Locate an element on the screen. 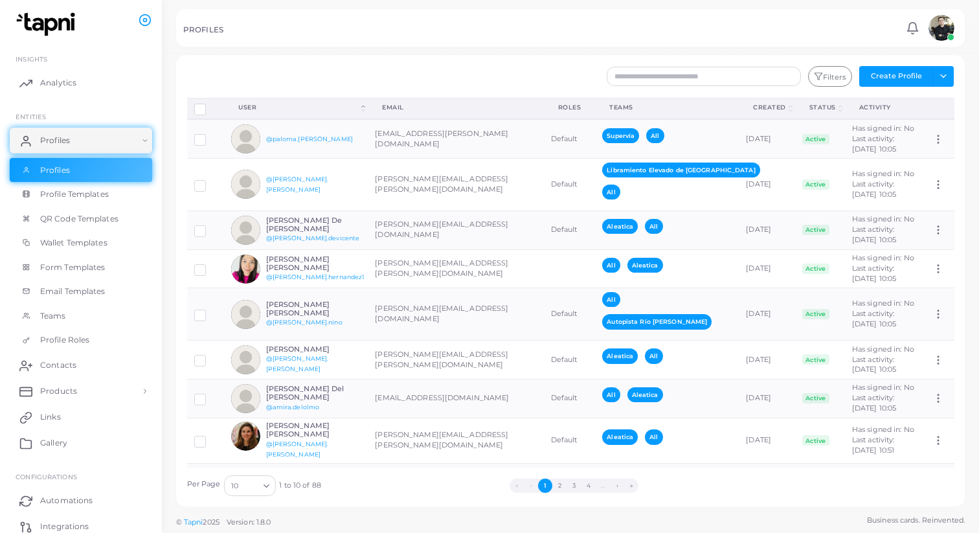 The image size is (979, 533). span: 2025 is located at coordinates (210, 522).